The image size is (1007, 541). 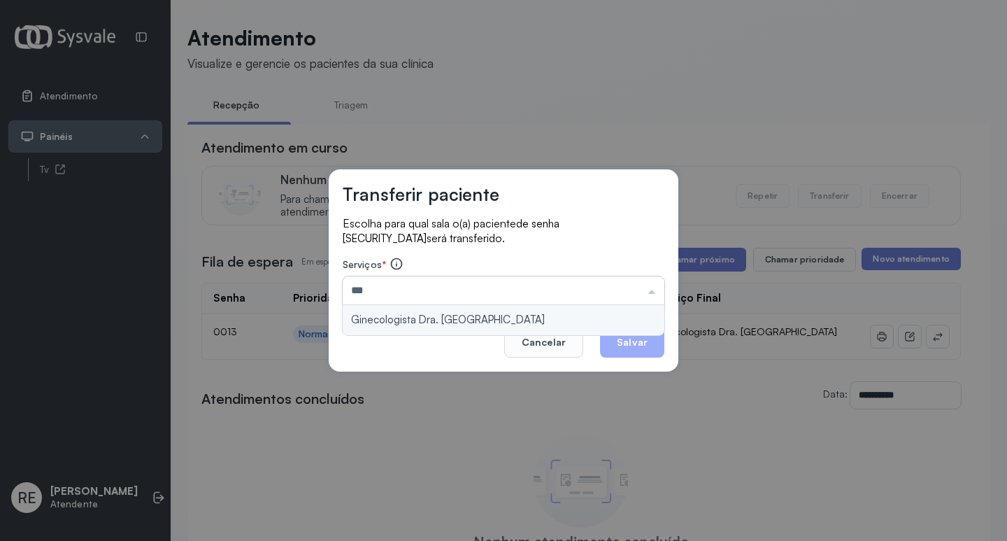 What do you see at coordinates (421, 194) in the screenshot?
I see `h3: Transferir paciente` at bounding box center [421, 194].